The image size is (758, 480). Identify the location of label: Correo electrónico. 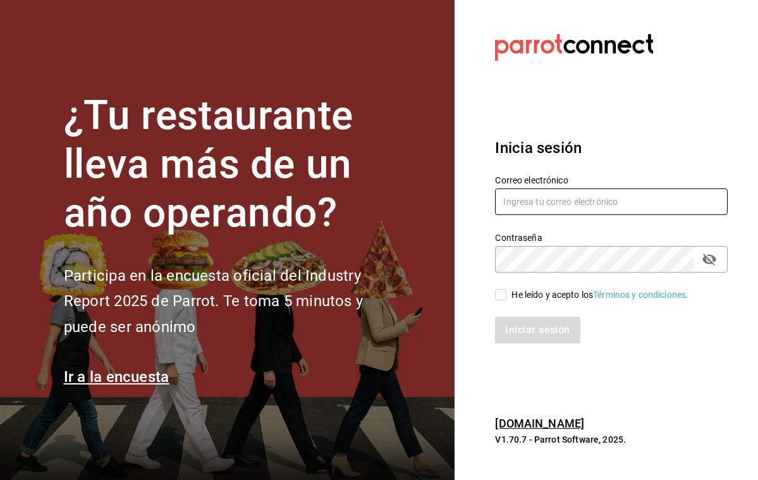
(611, 180).